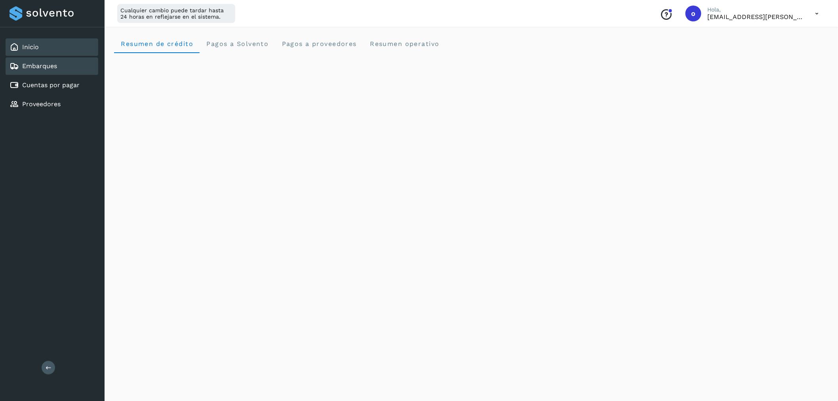 The width and height of the screenshot is (838, 401). Describe the element at coordinates (404, 44) in the screenshot. I see `span: Resumen operativo` at that location.